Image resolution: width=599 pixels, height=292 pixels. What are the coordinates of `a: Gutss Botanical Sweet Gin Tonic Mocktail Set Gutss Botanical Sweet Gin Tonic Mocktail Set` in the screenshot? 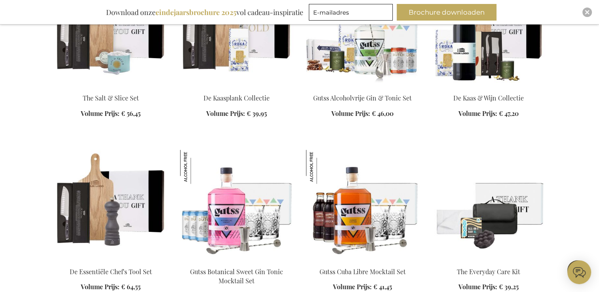 It's located at (237, 261).